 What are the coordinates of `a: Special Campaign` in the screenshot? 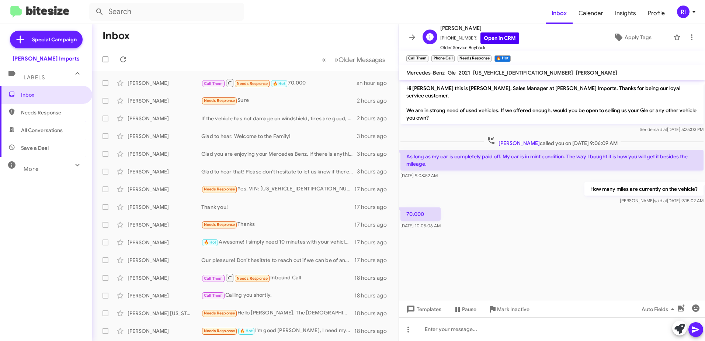 It's located at (46, 39).